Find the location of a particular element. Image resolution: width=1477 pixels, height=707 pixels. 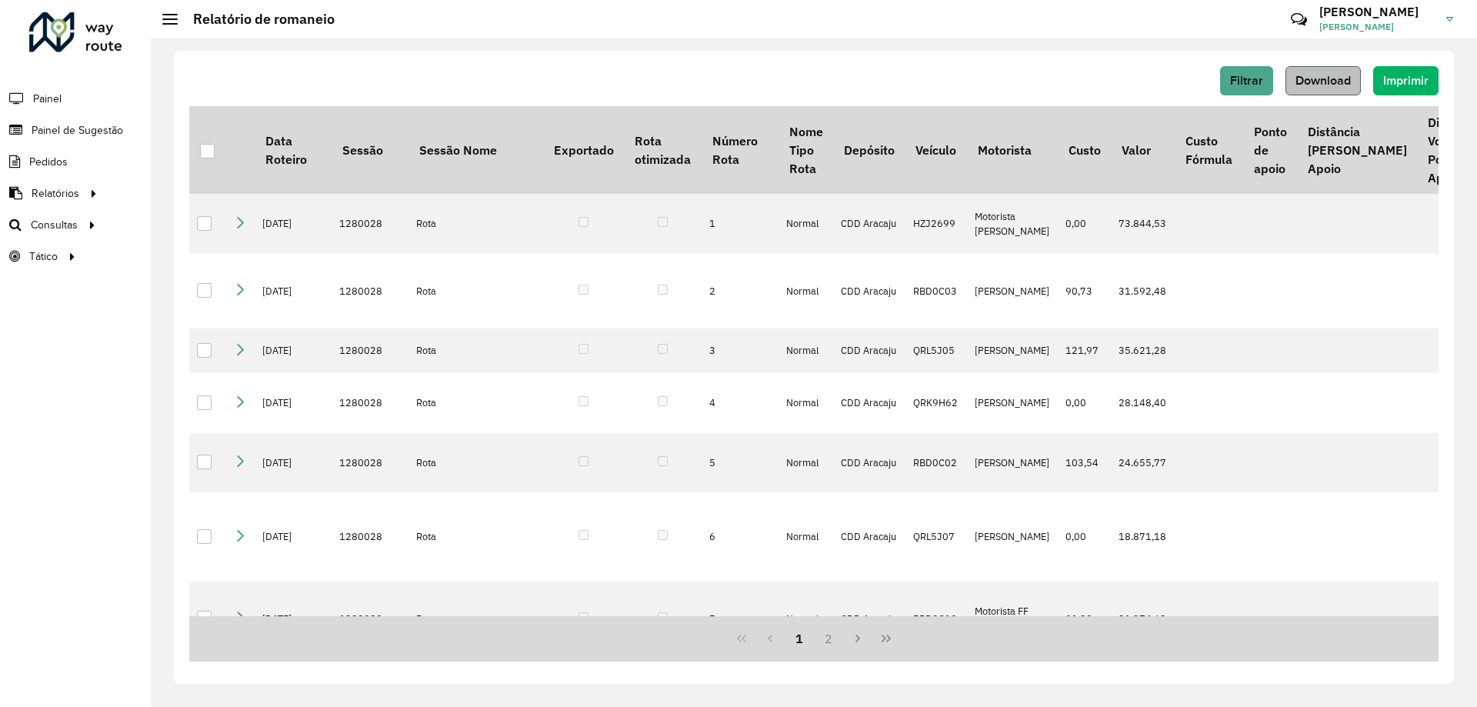

button: Last Page is located at coordinates (886, 638).